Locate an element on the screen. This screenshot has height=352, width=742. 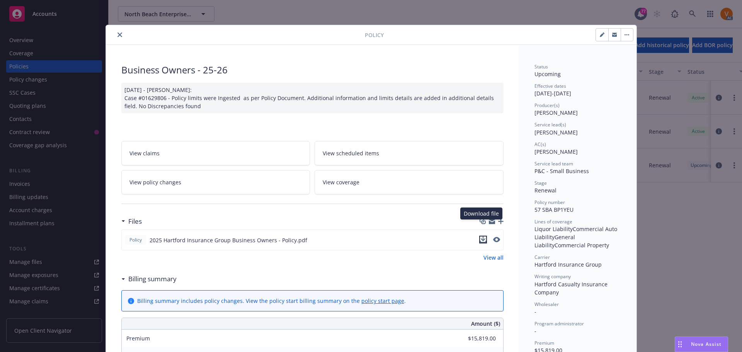
span: Effective dates is located at coordinates (550, 86).